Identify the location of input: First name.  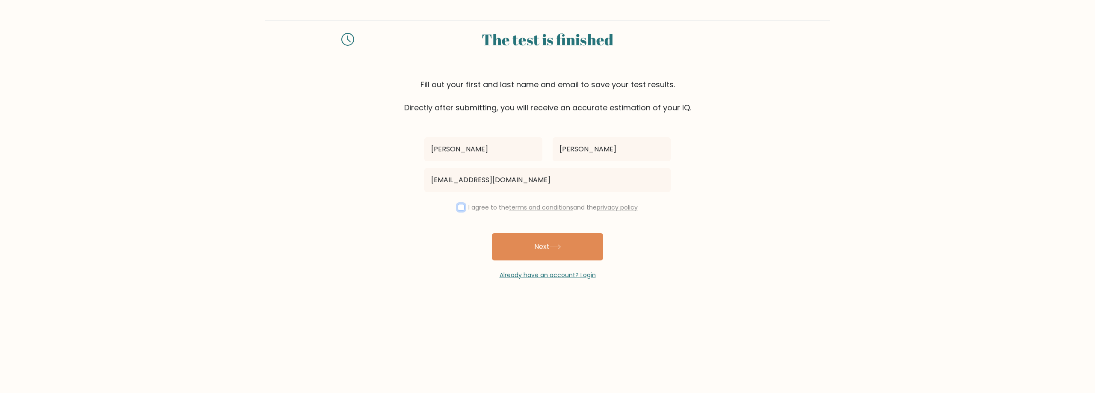
(483, 149).